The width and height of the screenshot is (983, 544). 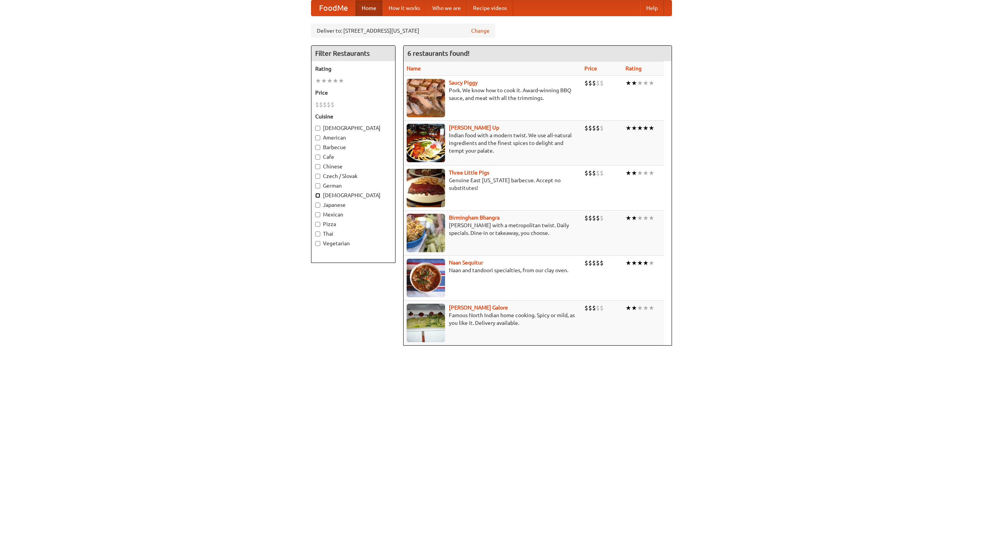 I want to click on h5: Cuisine, so click(x=353, y=116).